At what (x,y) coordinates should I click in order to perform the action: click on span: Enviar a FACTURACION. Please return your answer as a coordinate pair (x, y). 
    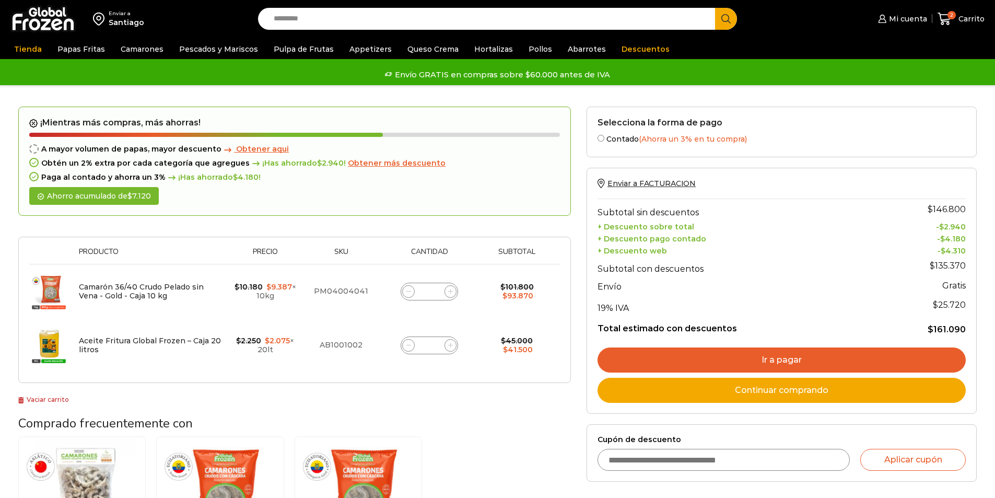
    Looking at the image, I should click on (651, 183).